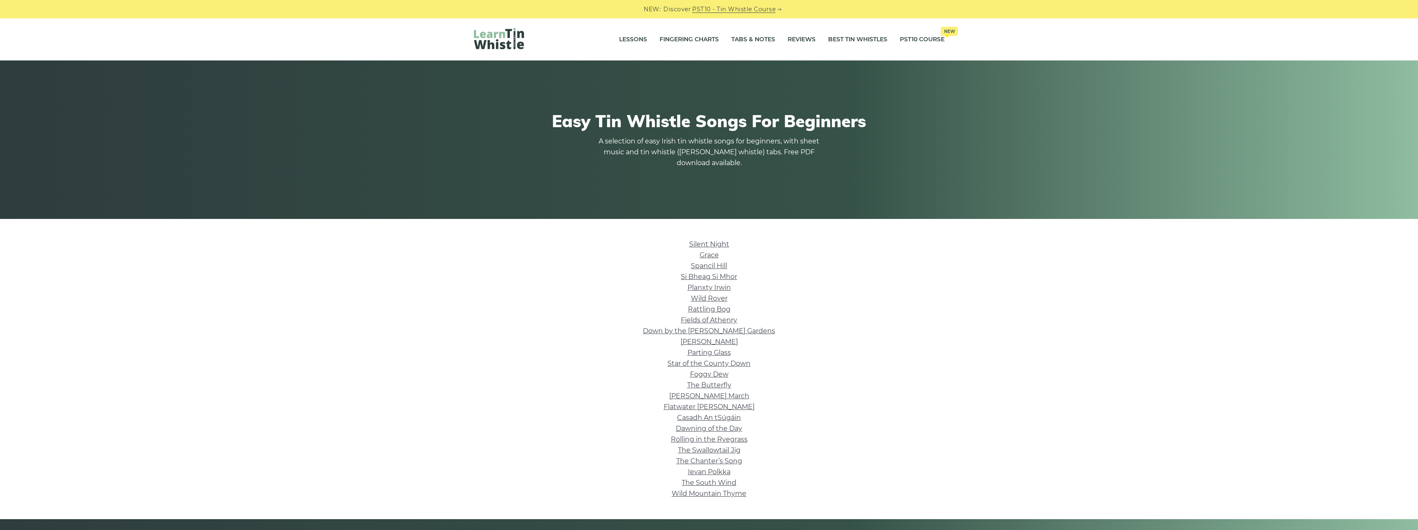 The width and height of the screenshot is (1418, 530). I want to click on p: A selection of easy Irish tin whistle songs for beginners, with sheet music and tin whistle ([PER..., so click(709, 152).